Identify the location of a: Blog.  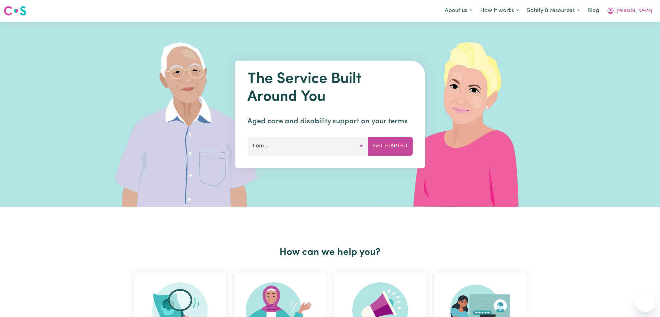
(594, 11).